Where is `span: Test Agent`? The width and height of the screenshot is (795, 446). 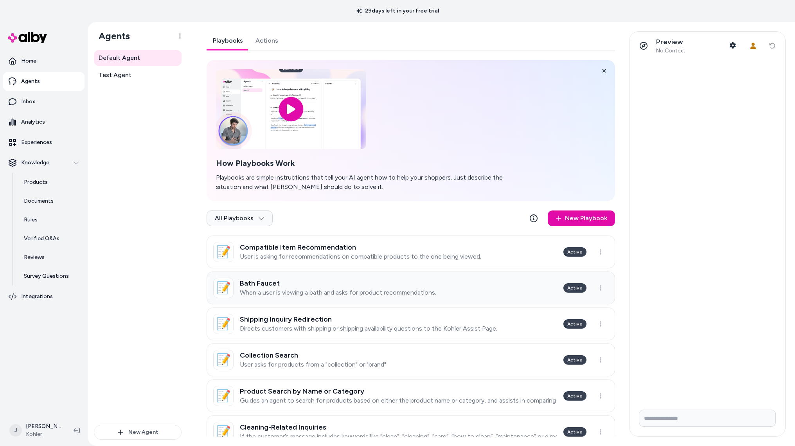
span: Test Agent is located at coordinates (115, 75).